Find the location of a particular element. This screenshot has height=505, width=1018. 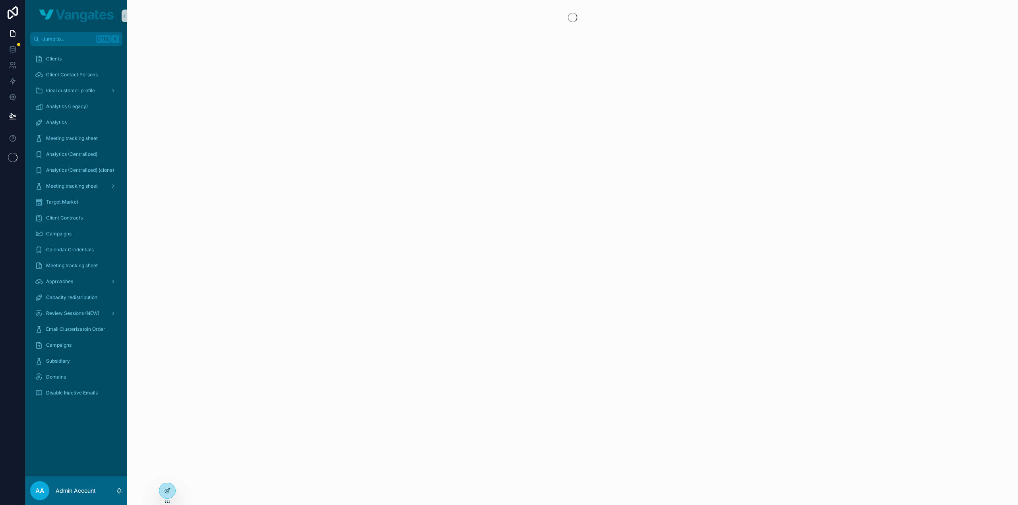

img: App logo is located at coordinates (76, 16).